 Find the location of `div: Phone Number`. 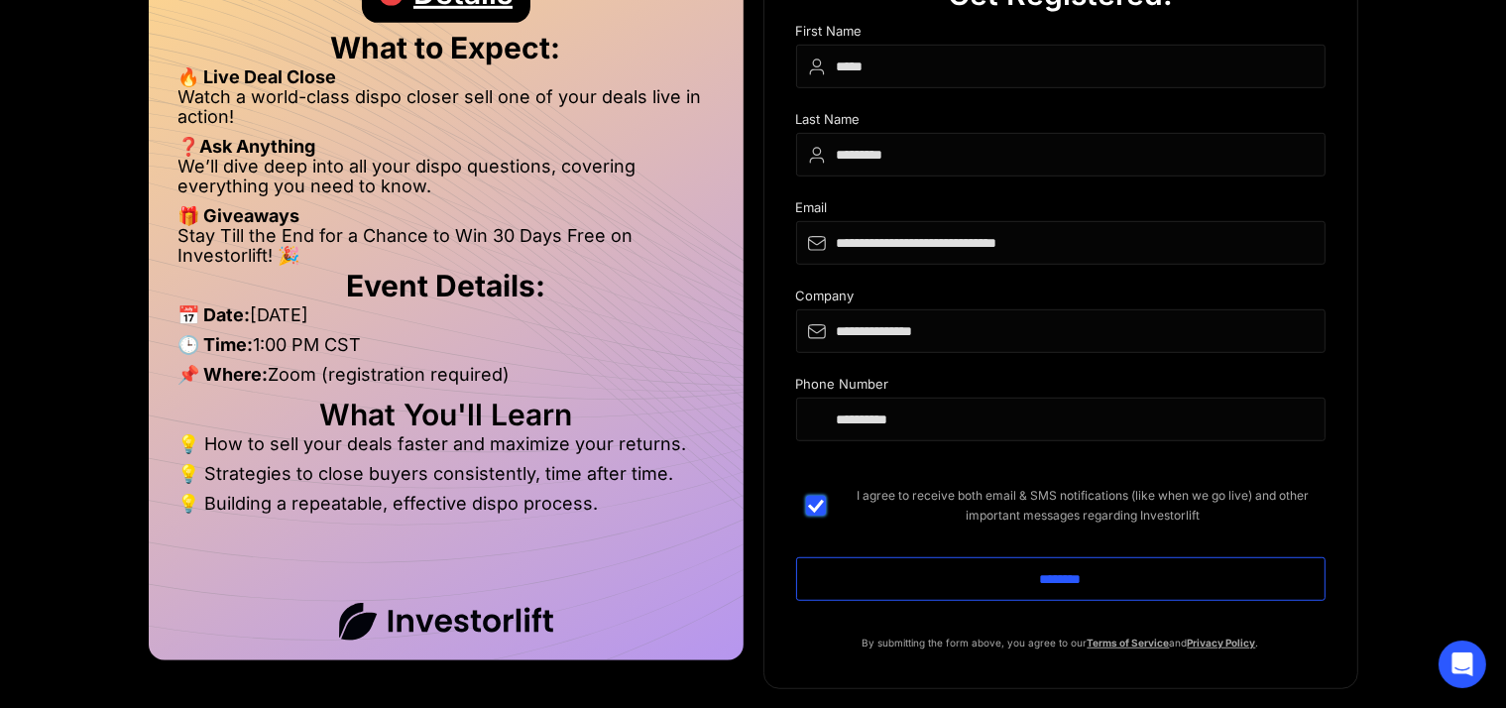

div: Phone Number is located at coordinates (1061, 387).